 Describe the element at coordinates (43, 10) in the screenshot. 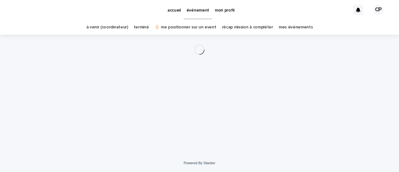

I see `img: Ls34BcGeRexTGTNfXpUC` at that location.